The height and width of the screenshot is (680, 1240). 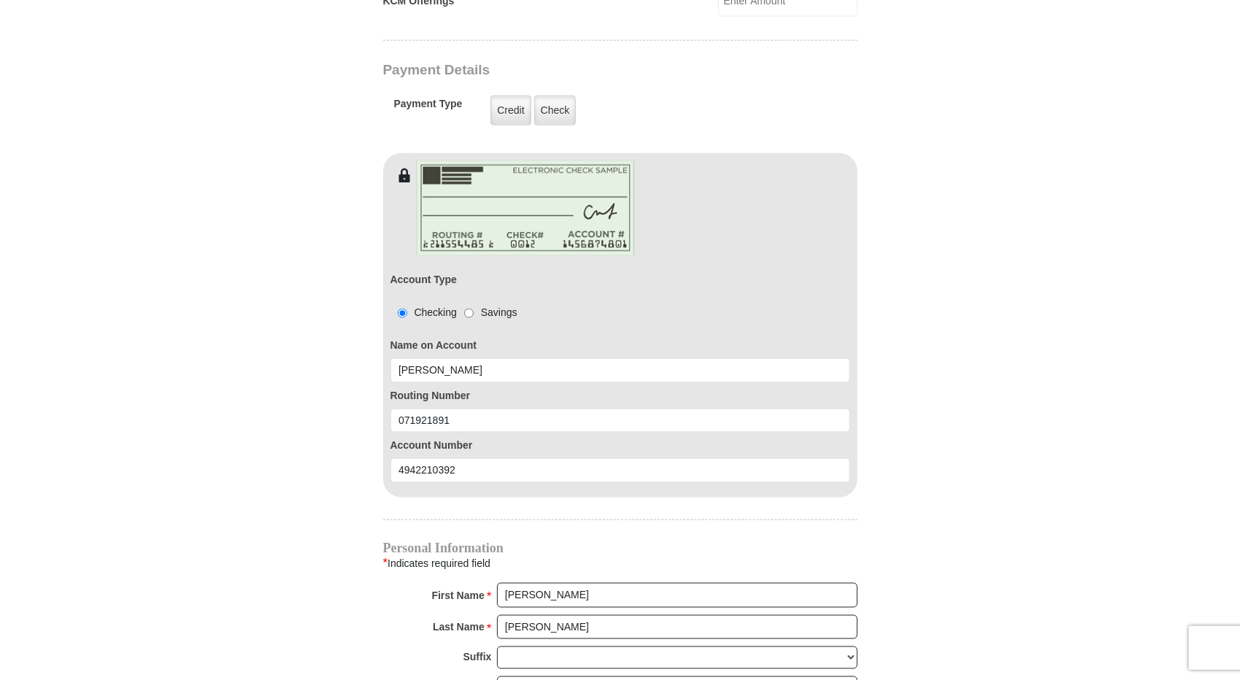 What do you see at coordinates (620, 345) in the screenshot?
I see `label: Name on Account` at bounding box center [620, 345].